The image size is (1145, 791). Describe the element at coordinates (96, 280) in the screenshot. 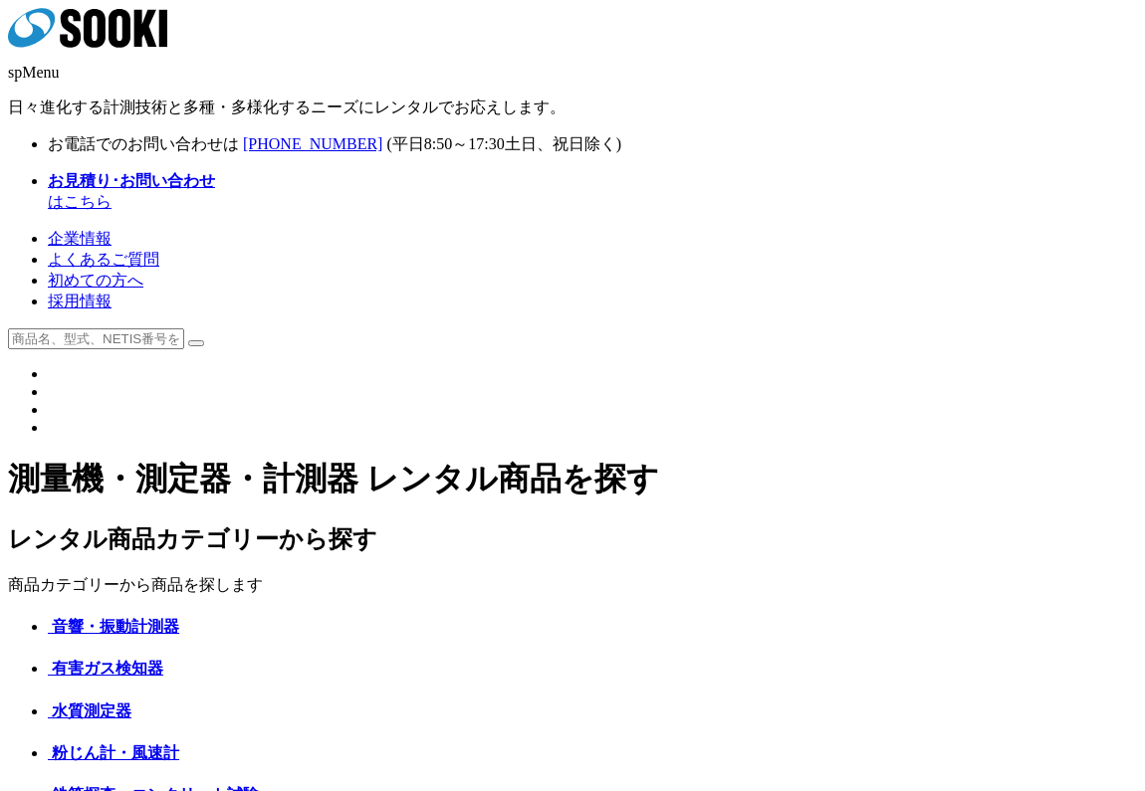

I see `a: 初めての方へ` at that location.